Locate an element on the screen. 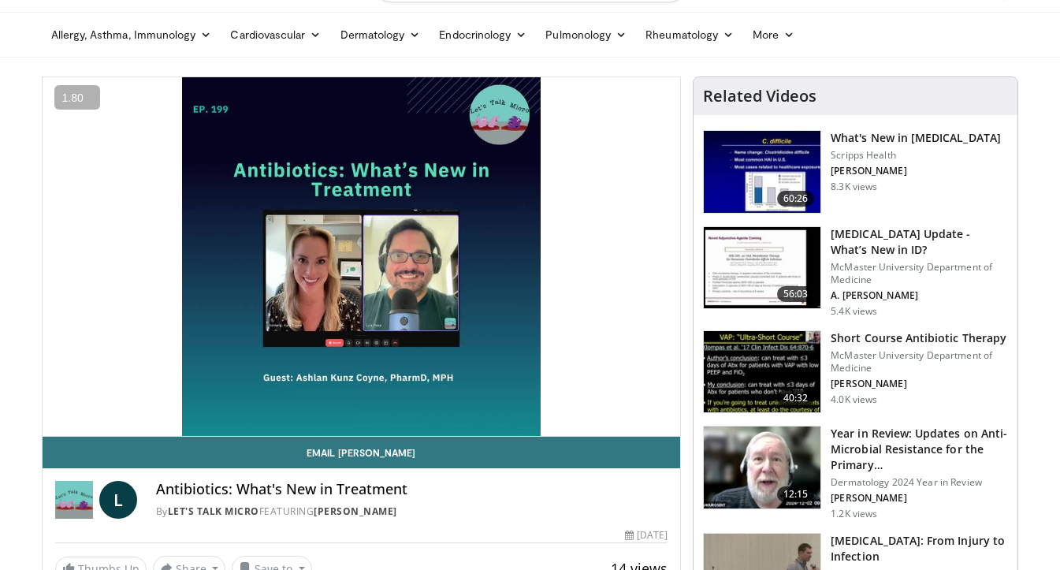  span: 60:26 is located at coordinates (796, 199).